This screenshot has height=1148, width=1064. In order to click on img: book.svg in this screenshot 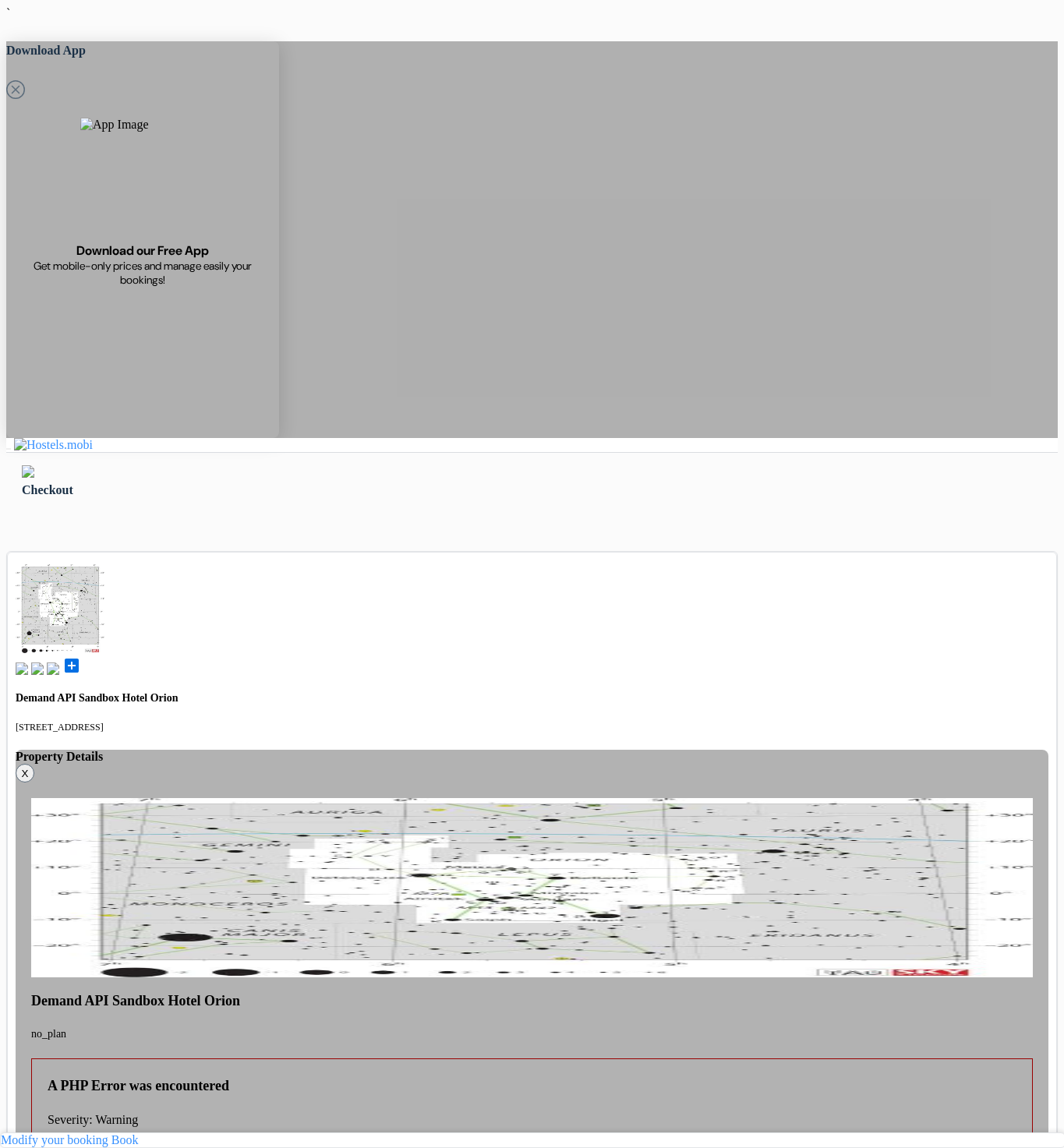, I will do `click(22, 669)`.